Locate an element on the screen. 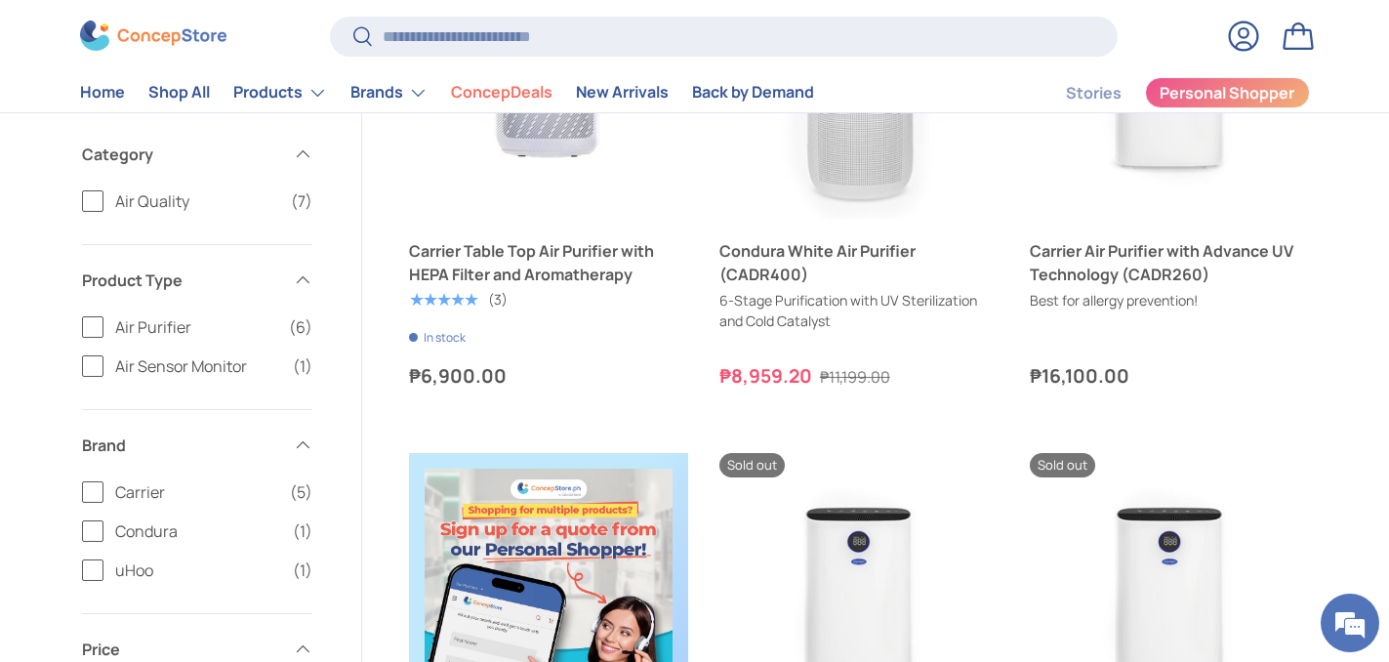 The image size is (1389, 662). span: Air Quality is located at coordinates (197, 201).